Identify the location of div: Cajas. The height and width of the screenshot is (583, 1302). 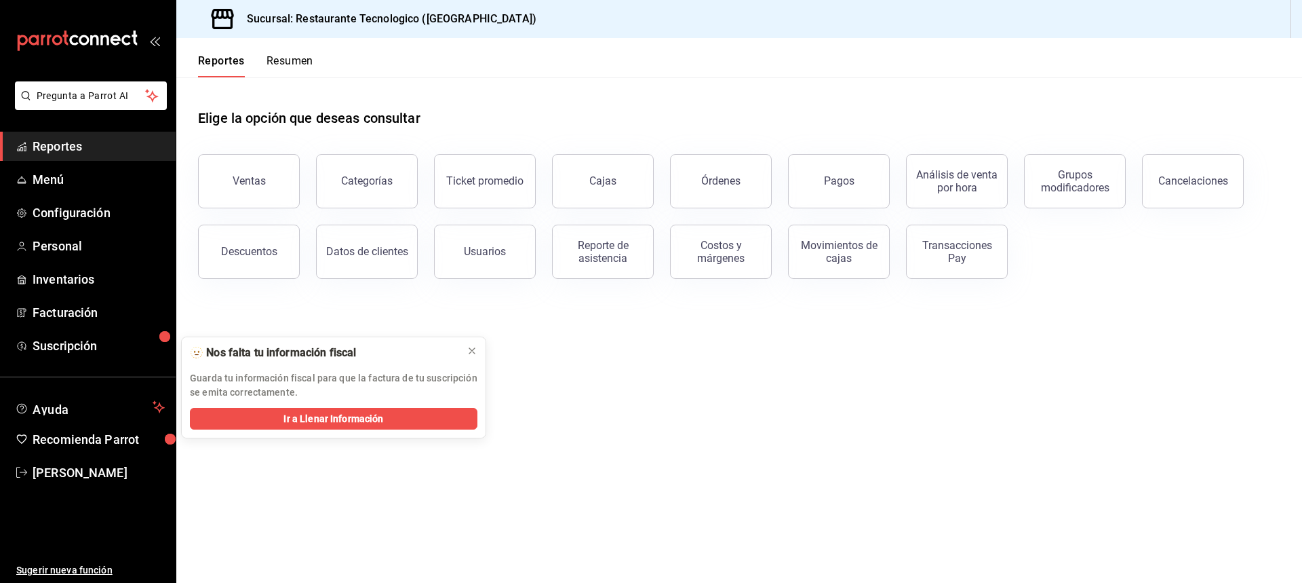
(603, 180).